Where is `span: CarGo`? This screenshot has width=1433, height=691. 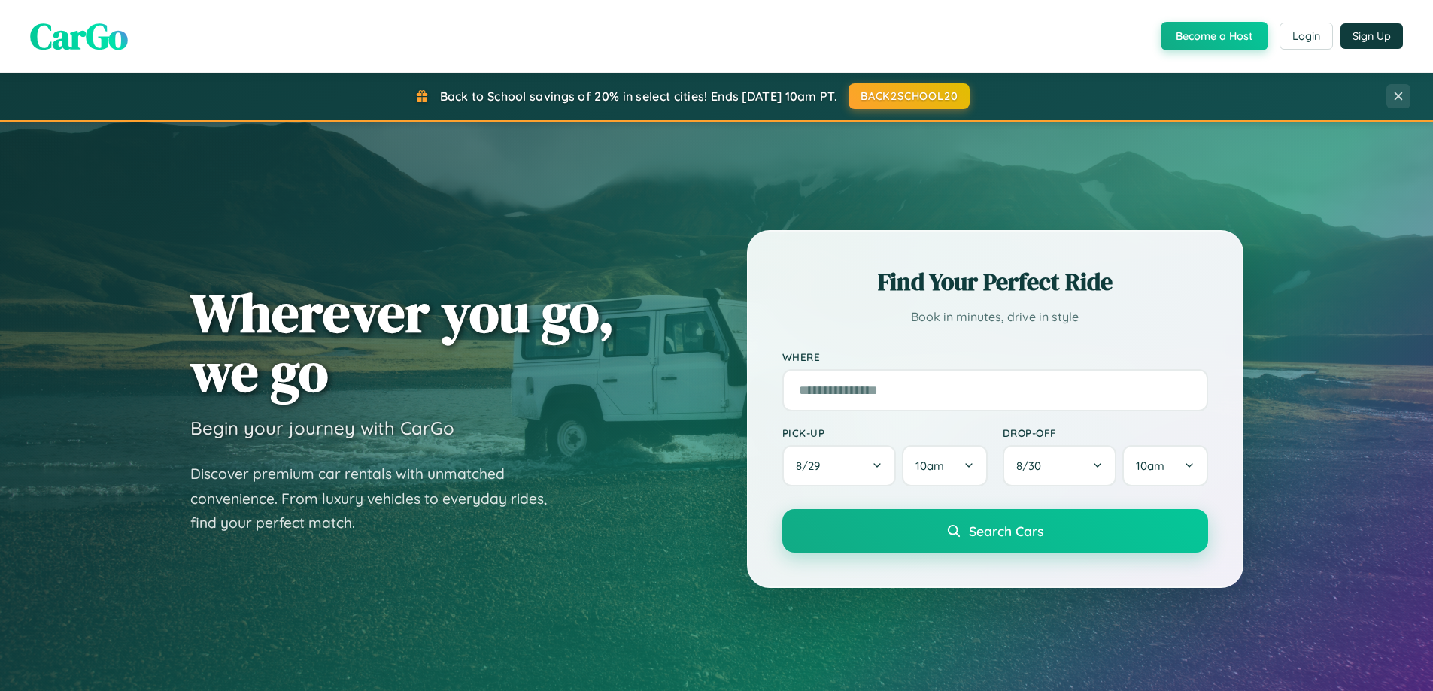 span: CarGo is located at coordinates (79, 36).